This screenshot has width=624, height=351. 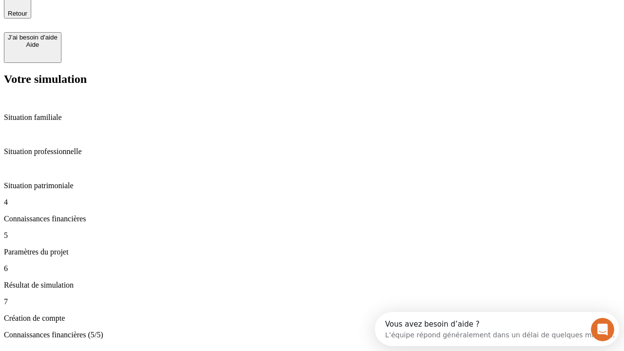 What do you see at coordinates (312, 219) in the screenshot?
I see `p: Connaissances financières` at bounding box center [312, 219].